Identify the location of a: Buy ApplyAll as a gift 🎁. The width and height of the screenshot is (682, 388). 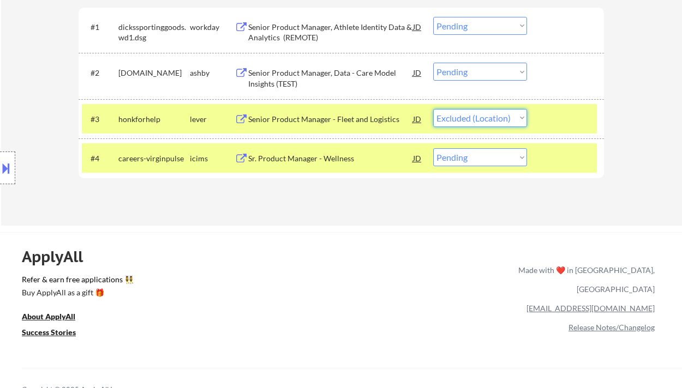
(76, 294).